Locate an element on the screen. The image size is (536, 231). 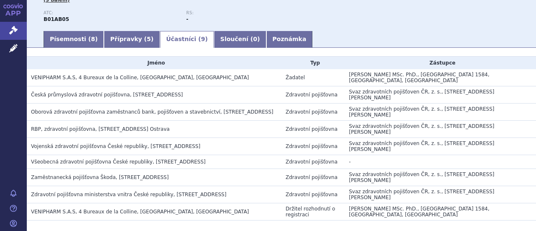
th: Zástupce is located at coordinates (440, 63).